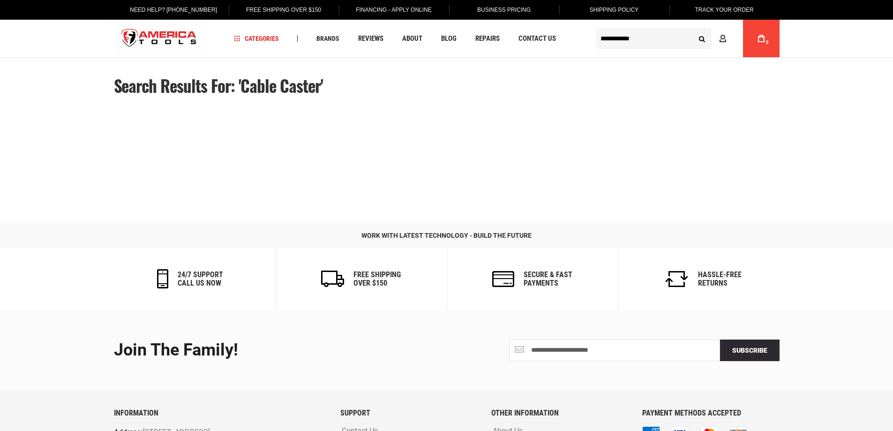  I want to click on h6: INFORMATION, so click(220, 413).